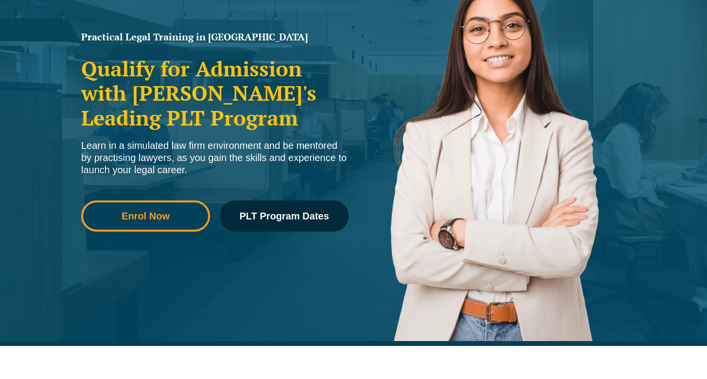 The width and height of the screenshot is (707, 379). Describe the element at coordinates (145, 216) in the screenshot. I see `span: Enrol Now` at that location.